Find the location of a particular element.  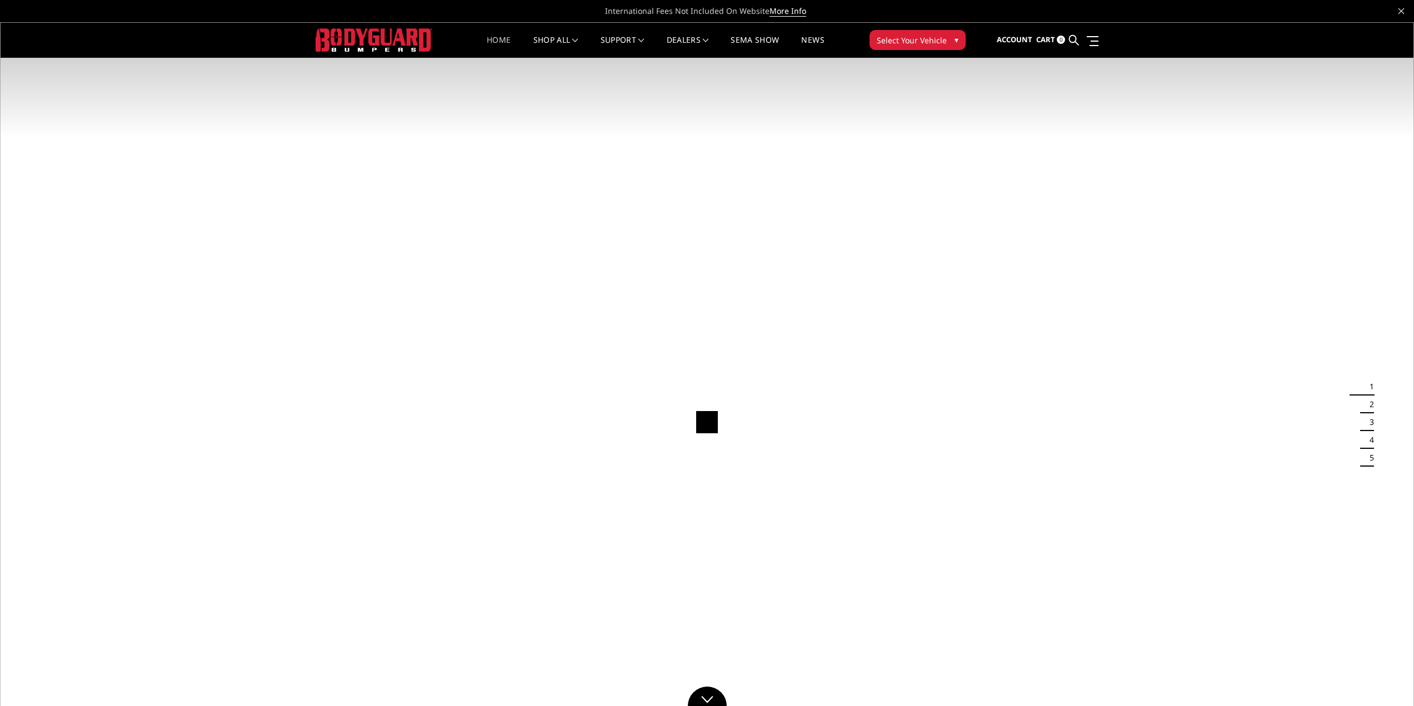

a: News is located at coordinates (812, 47).